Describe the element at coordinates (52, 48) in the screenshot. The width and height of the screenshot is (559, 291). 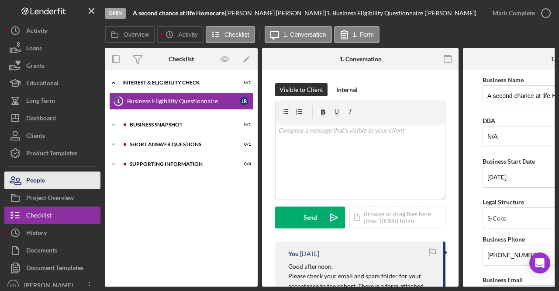
I see `button: Loans` at that location.